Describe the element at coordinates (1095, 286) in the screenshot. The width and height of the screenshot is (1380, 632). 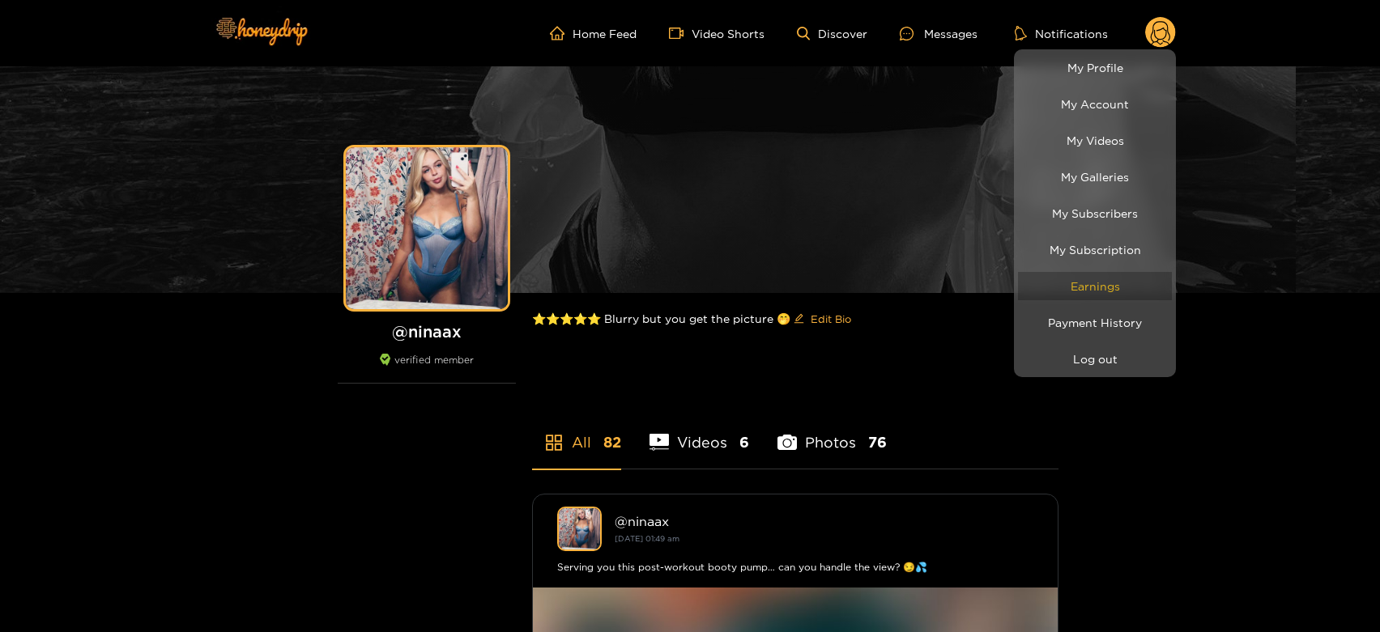
I see `a: Earnings` at that location.